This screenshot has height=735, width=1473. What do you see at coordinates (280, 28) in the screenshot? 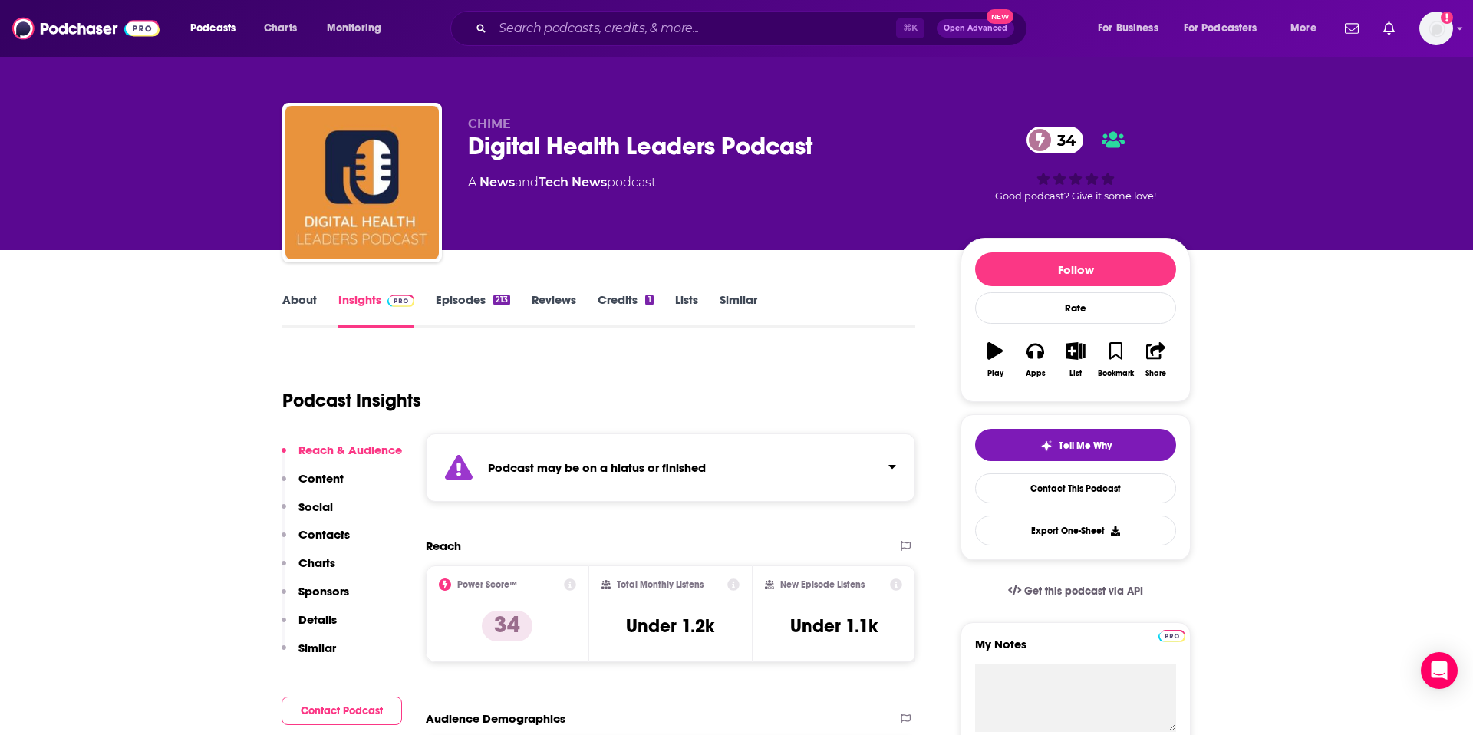
I see `span: Charts` at bounding box center [280, 28].